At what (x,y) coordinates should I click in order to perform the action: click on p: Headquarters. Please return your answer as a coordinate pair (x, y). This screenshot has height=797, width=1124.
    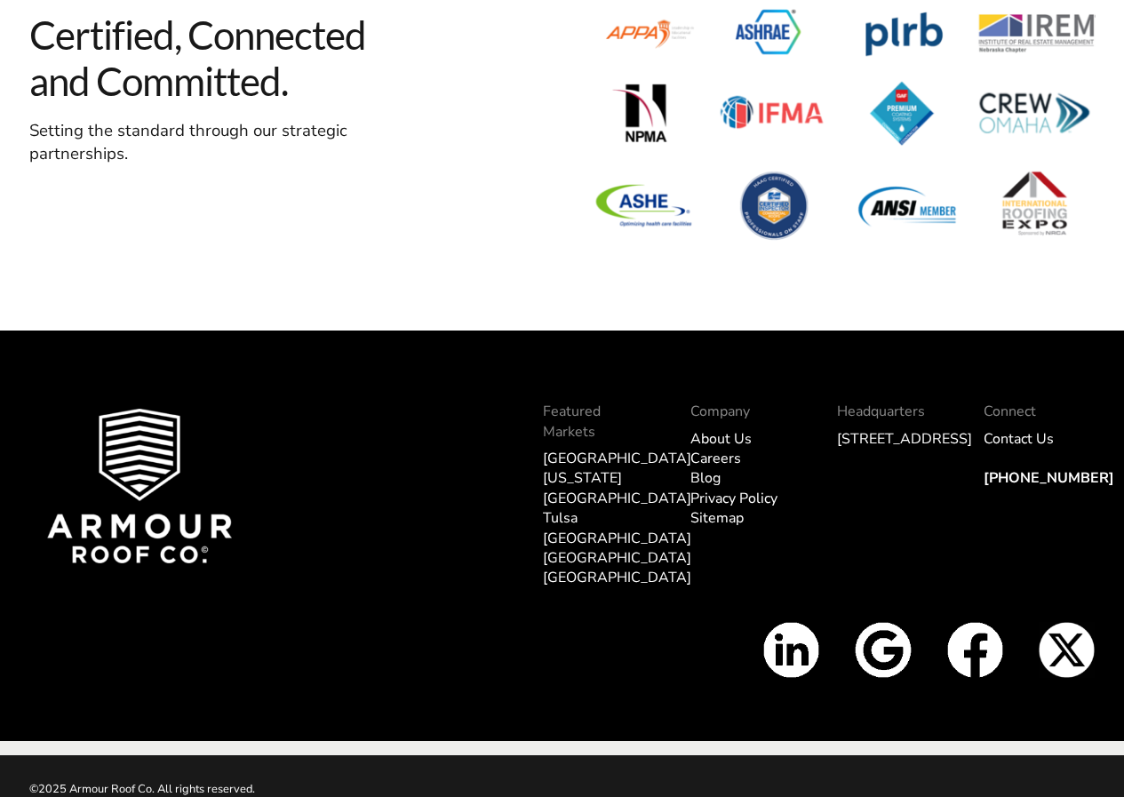
    Looking at the image, I should click on (892, 411).